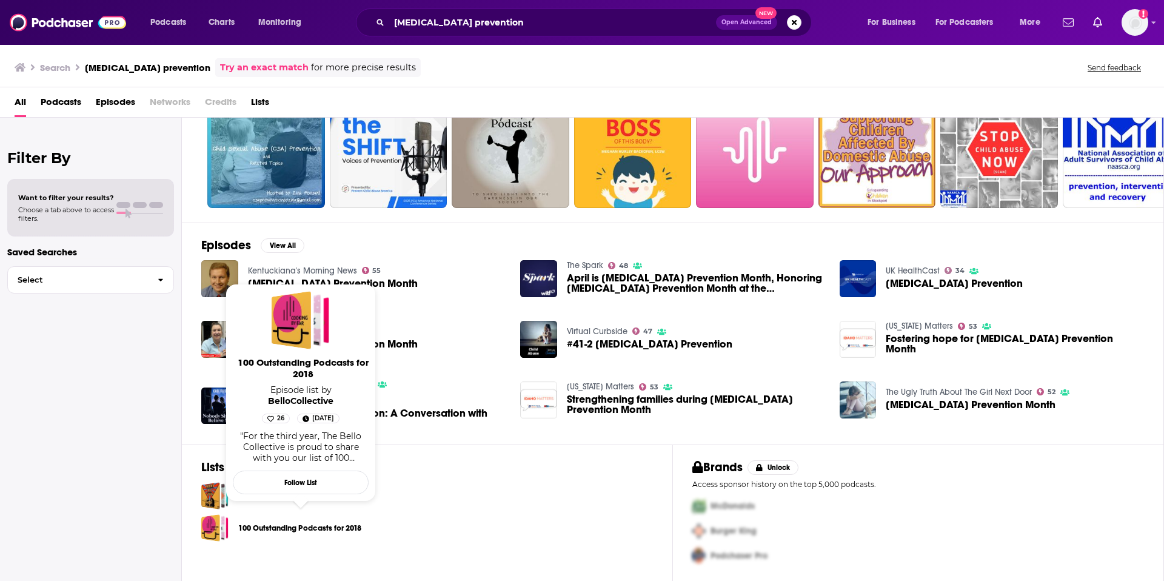 This screenshot has height=581, width=1164. Describe the element at coordinates (253, 245) in the screenshot. I see `a: EpisodesView All` at that location.